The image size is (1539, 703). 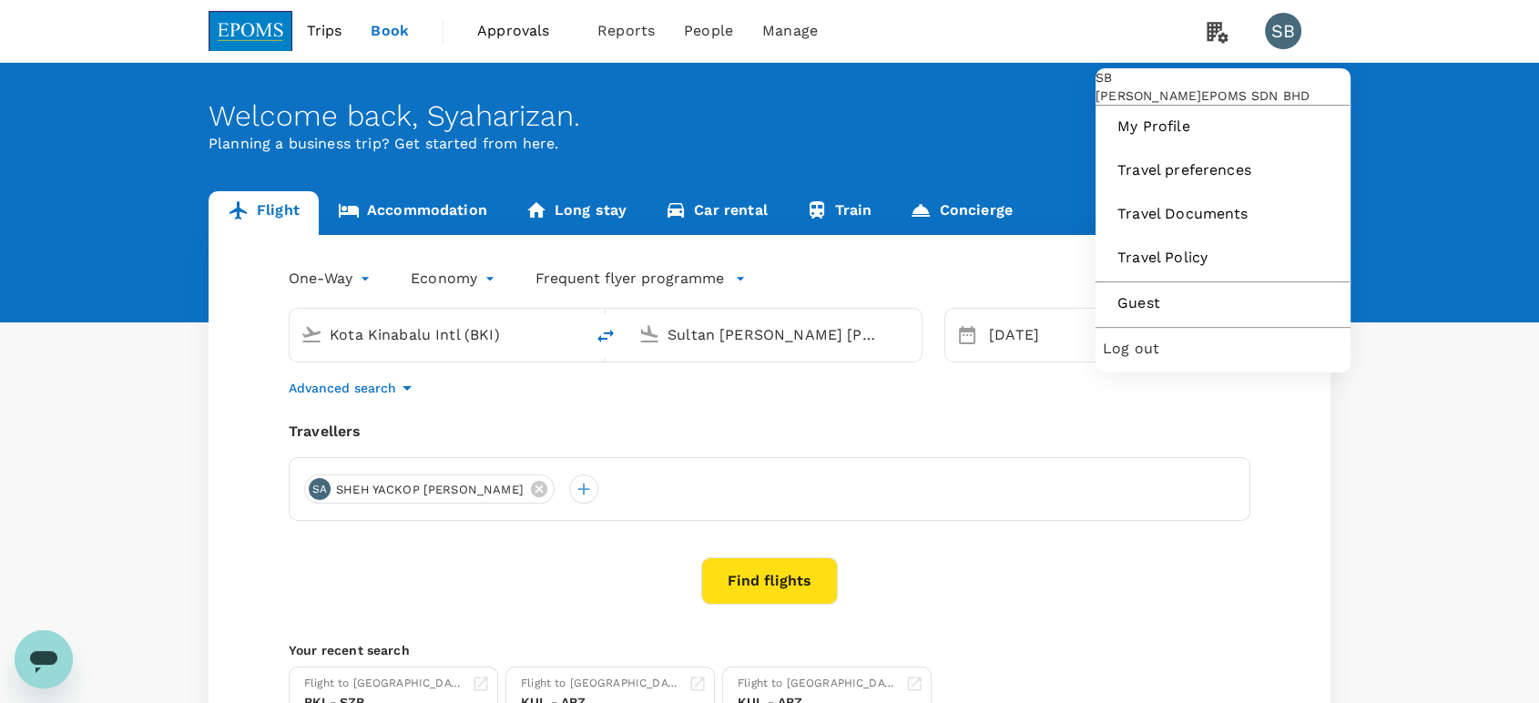 What do you see at coordinates (523, 31) in the screenshot?
I see `span: Approvals` at bounding box center [523, 31].